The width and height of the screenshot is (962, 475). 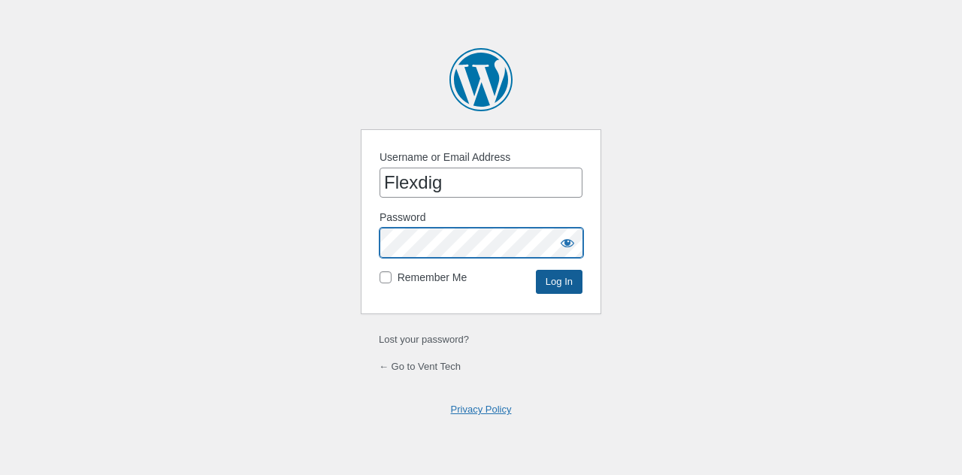 I want to click on button: Show password, so click(x=568, y=243).